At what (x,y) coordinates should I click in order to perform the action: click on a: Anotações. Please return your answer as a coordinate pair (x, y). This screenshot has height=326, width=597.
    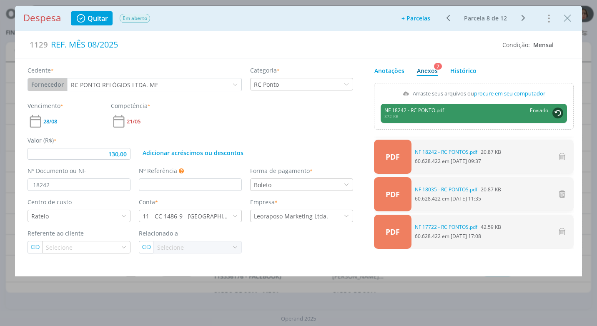
    Looking at the image, I should click on (390, 69).